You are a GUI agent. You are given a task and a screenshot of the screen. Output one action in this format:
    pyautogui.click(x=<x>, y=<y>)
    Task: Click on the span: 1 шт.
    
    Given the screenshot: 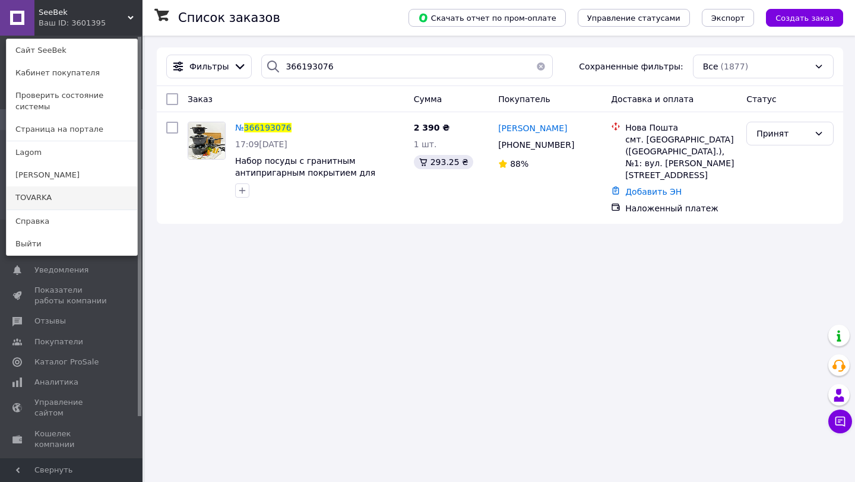 What is the action you would take?
    pyautogui.click(x=425, y=144)
    